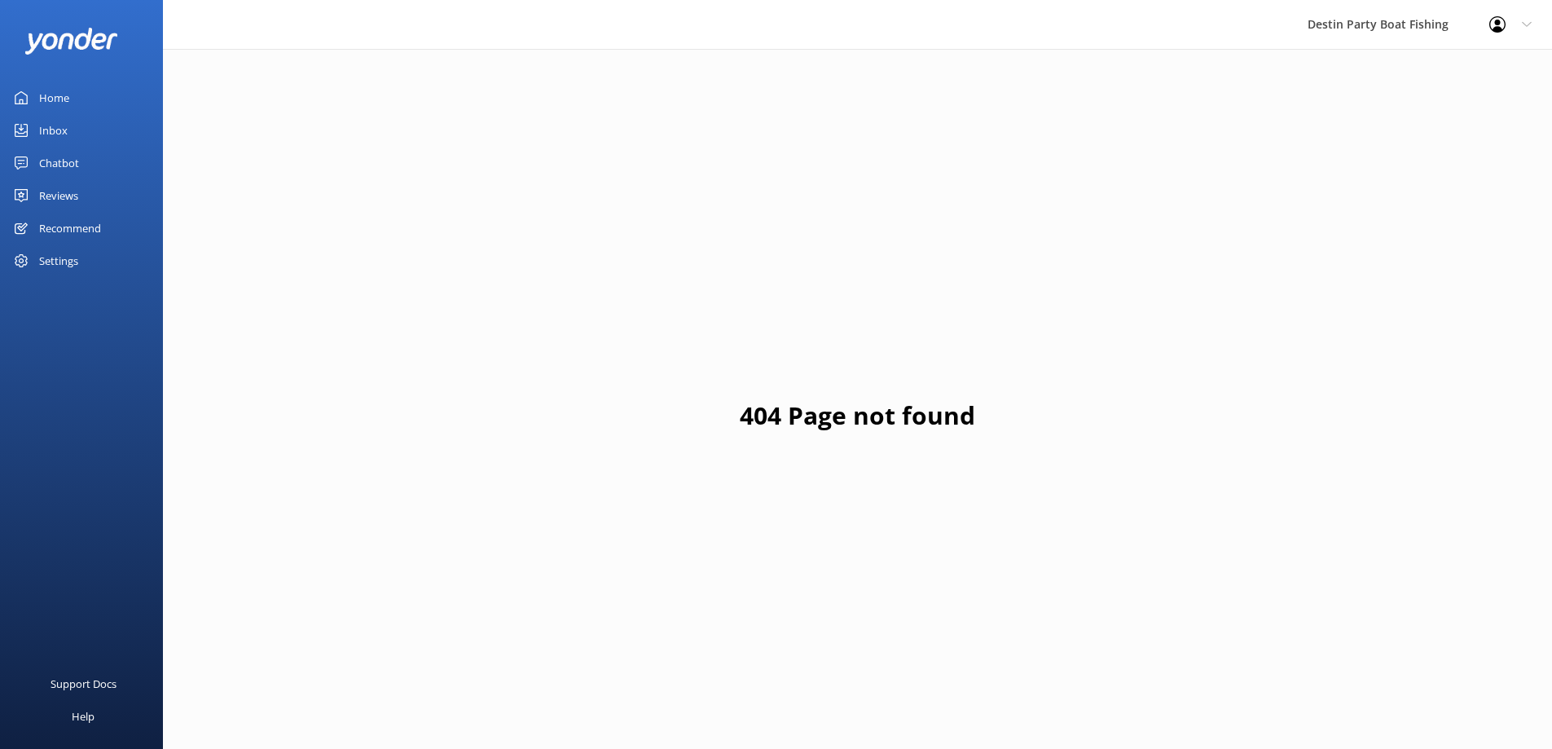 This screenshot has height=749, width=1552. Describe the element at coordinates (53, 130) in the screenshot. I see `div: Inbox` at that location.